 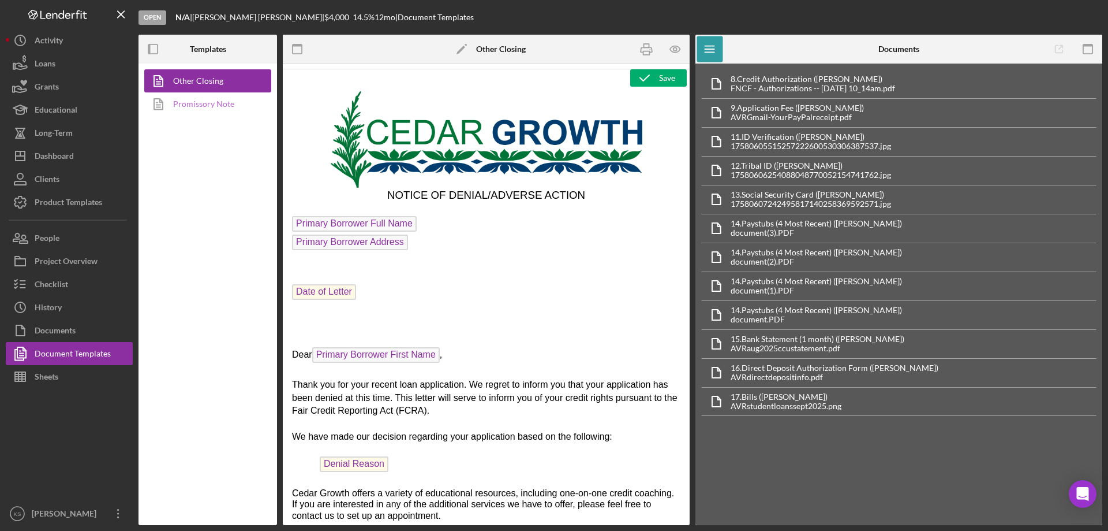 I want to click on a: Dashboard, so click(x=69, y=156).